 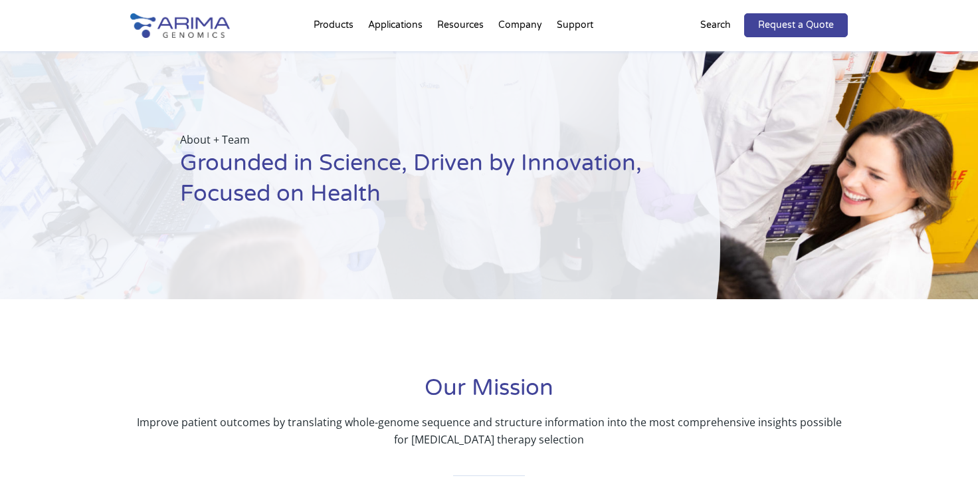 I want to click on p: Improve patient outcomes by translating whole-genome sequence and structure information into the ..., so click(x=489, y=431).